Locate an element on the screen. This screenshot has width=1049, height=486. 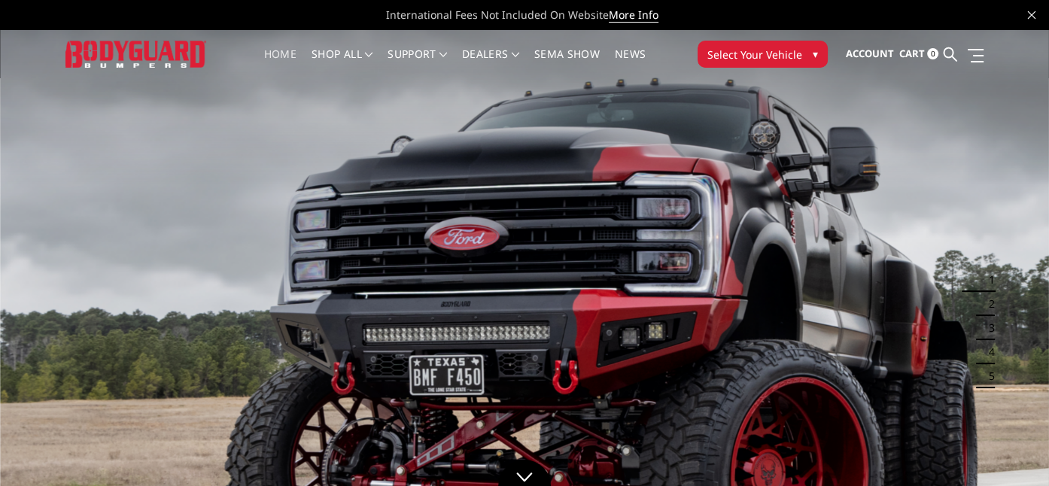
a: Account is located at coordinates (870, 54).